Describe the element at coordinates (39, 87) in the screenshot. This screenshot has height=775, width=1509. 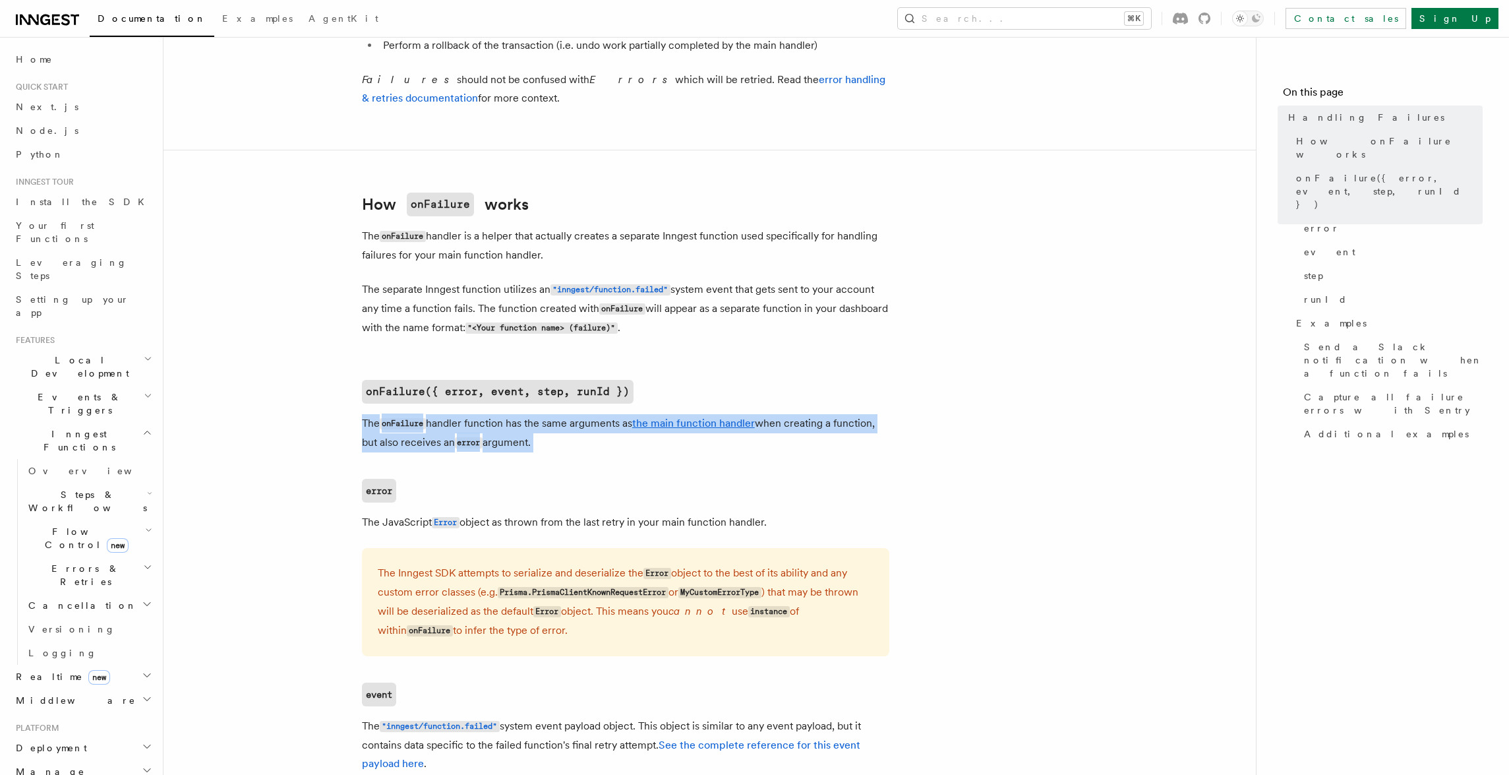
I see `span: Quick start` at that location.